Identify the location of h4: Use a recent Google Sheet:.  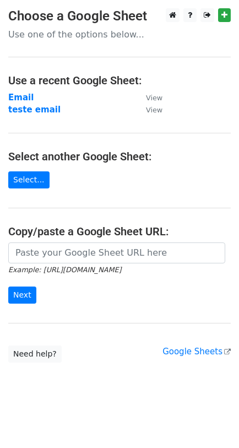
(120, 80).